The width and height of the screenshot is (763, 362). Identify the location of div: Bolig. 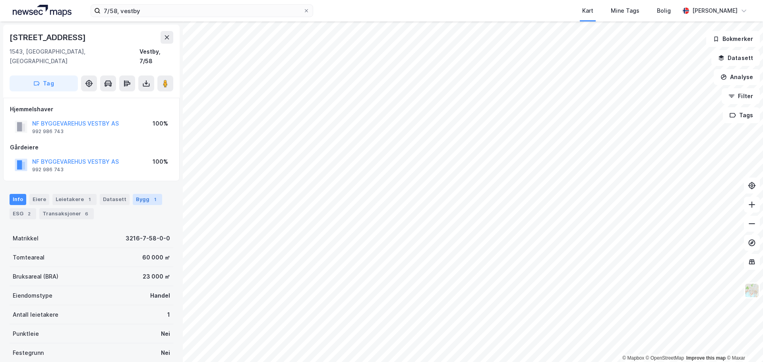
(663, 11).